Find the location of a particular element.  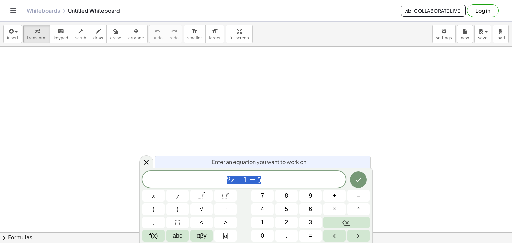

span: αβγ is located at coordinates (202, 236).